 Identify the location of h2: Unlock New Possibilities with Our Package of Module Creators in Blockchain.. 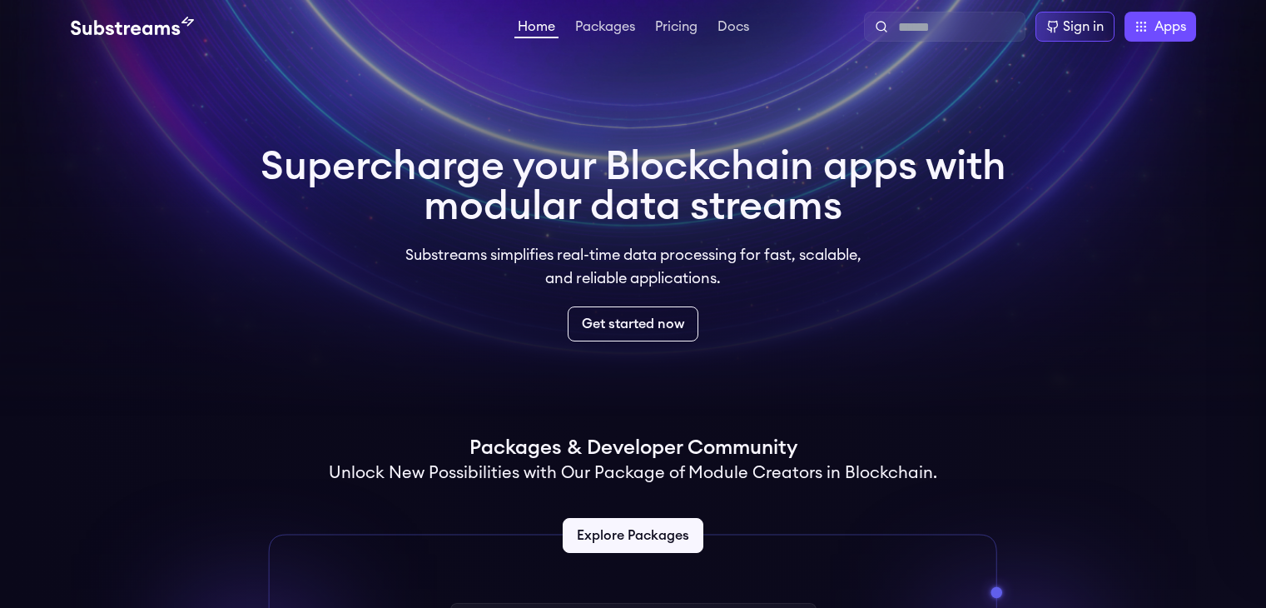
(633, 473).